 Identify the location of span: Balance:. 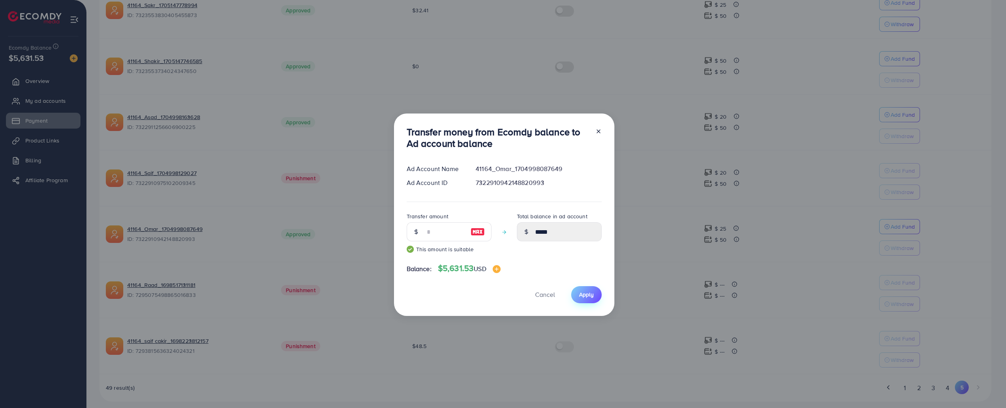
(419, 268).